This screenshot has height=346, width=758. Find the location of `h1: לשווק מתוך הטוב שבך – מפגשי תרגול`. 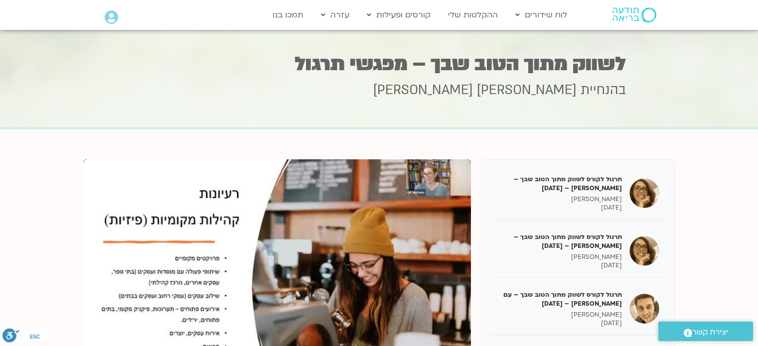

h1: לשווק מתוך הטוב שבך – מפגשי תרגול is located at coordinates (379, 64).